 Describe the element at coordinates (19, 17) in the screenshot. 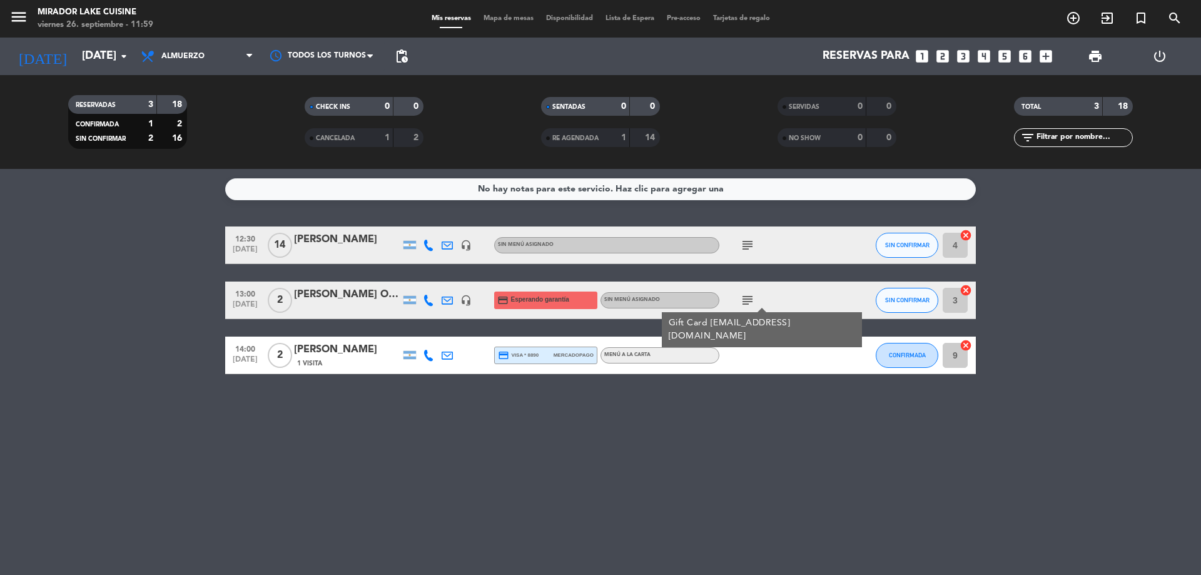

I see `i: menu` at that location.